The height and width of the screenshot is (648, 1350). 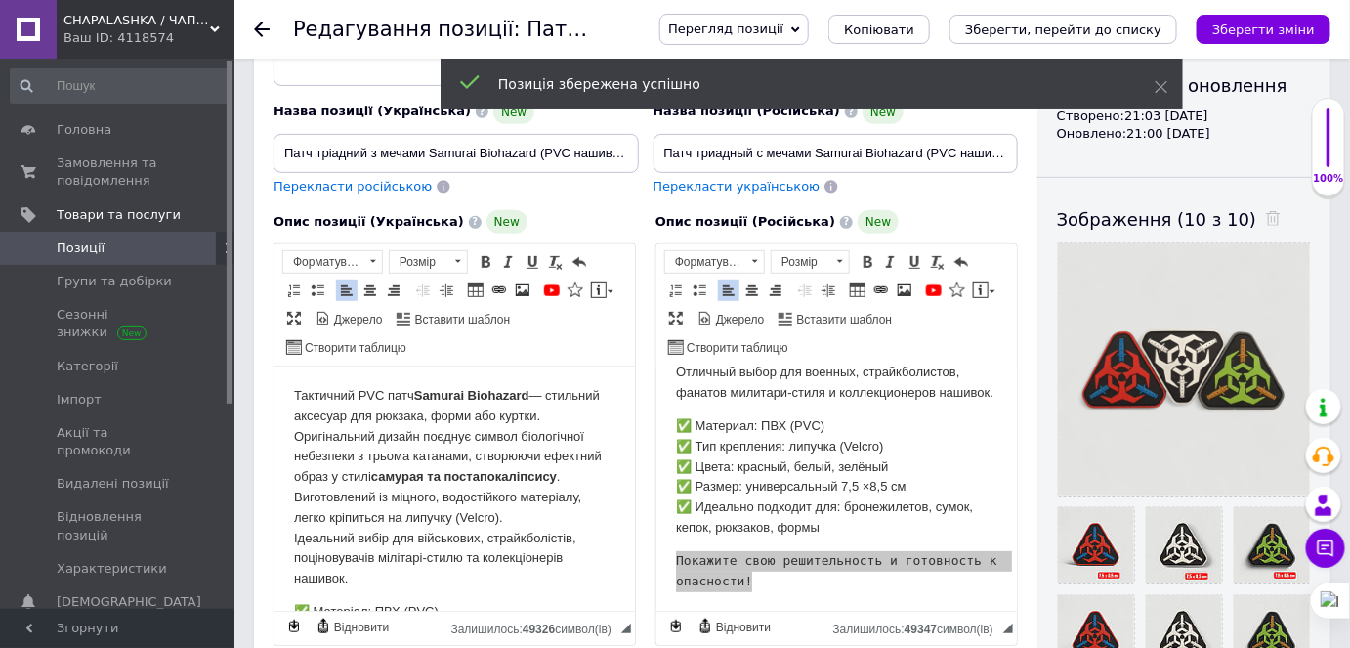 What do you see at coordinates (368, 221) in the screenshot?
I see `span: Опис позиції (Українська)` at bounding box center [368, 221].